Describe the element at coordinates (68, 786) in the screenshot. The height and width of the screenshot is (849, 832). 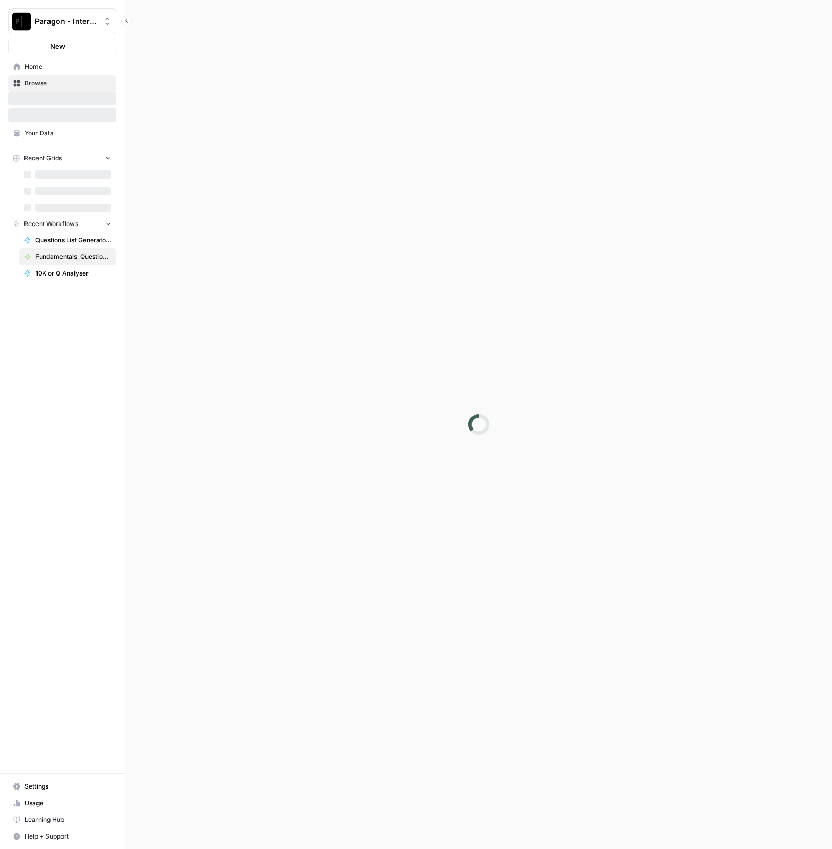
I see `span: Settings` at that location.